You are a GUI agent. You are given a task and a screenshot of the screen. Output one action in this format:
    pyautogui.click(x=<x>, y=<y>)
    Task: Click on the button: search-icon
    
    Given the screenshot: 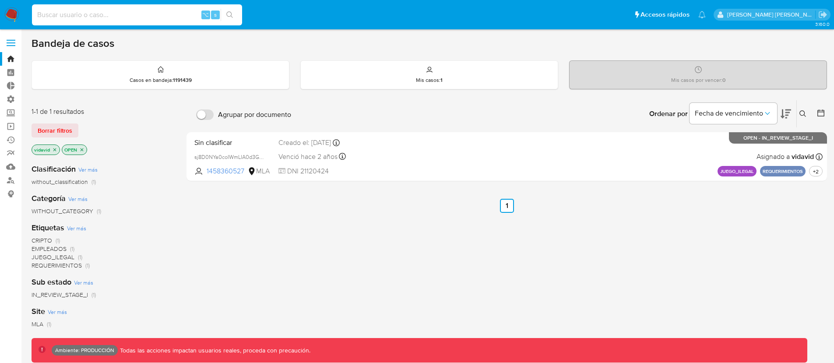 What is the action you would take?
    pyautogui.click(x=229, y=15)
    